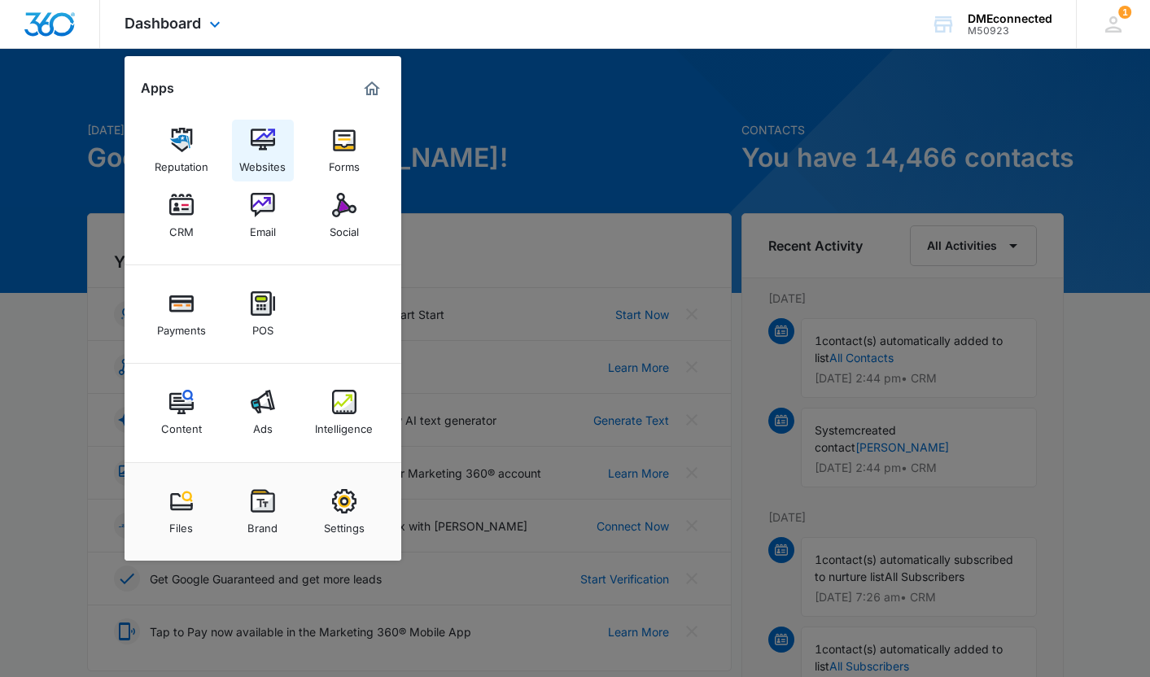  Describe the element at coordinates (181, 512) in the screenshot. I see `a: Files` at that location.